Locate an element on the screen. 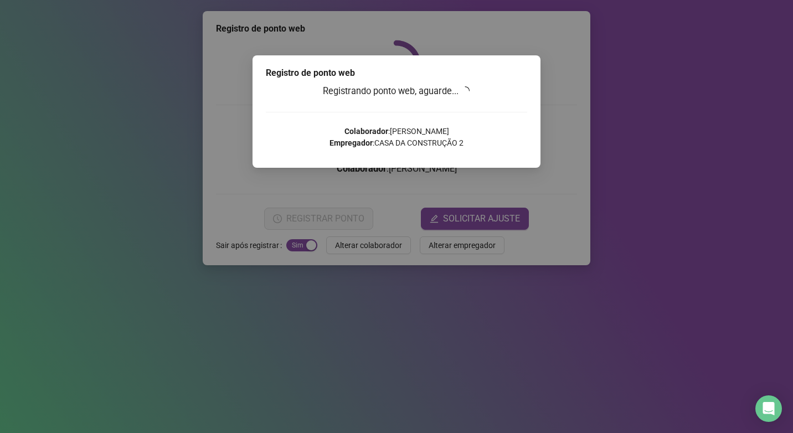  div: Registro de ponto web is located at coordinates (396, 73).